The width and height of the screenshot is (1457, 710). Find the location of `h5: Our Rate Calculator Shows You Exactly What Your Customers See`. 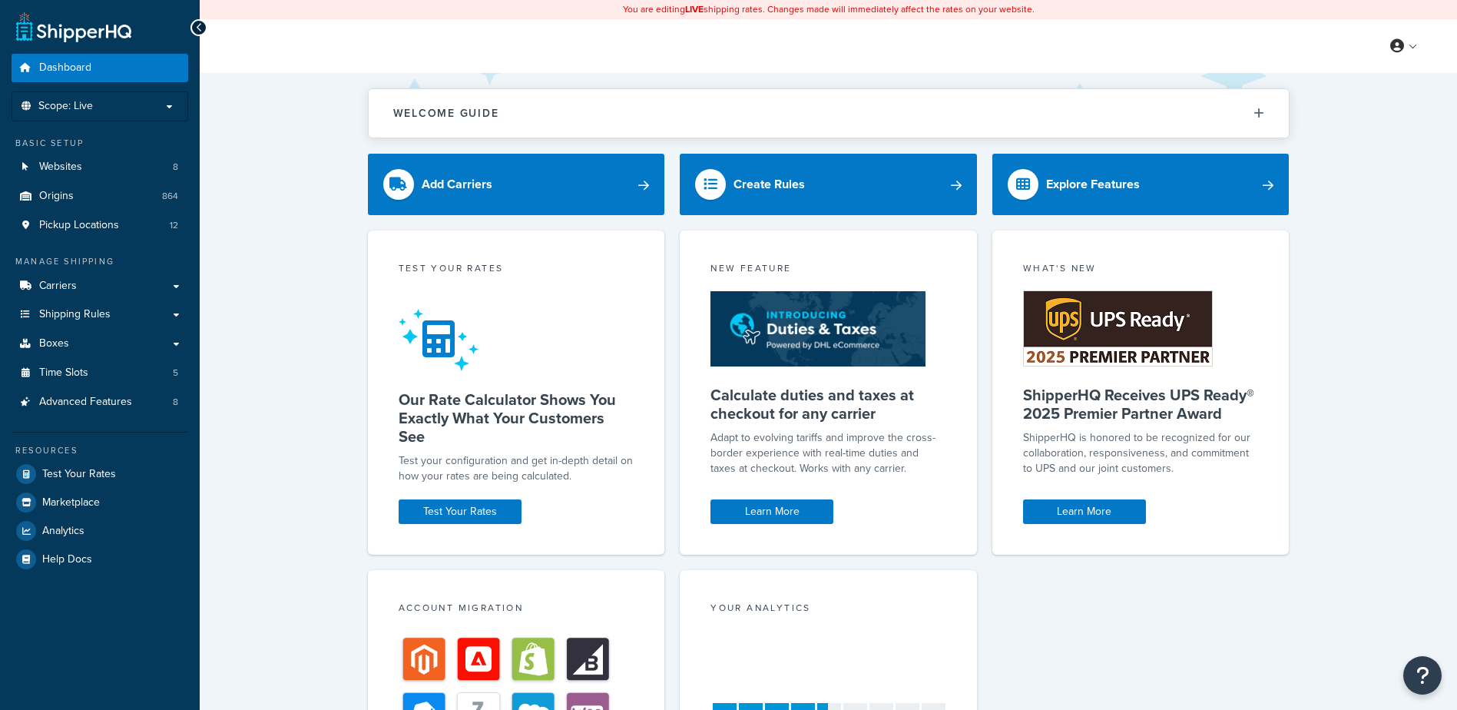

h5: Our Rate Calculator Shows You Exactly What Your Customers See is located at coordinates (516, 418).